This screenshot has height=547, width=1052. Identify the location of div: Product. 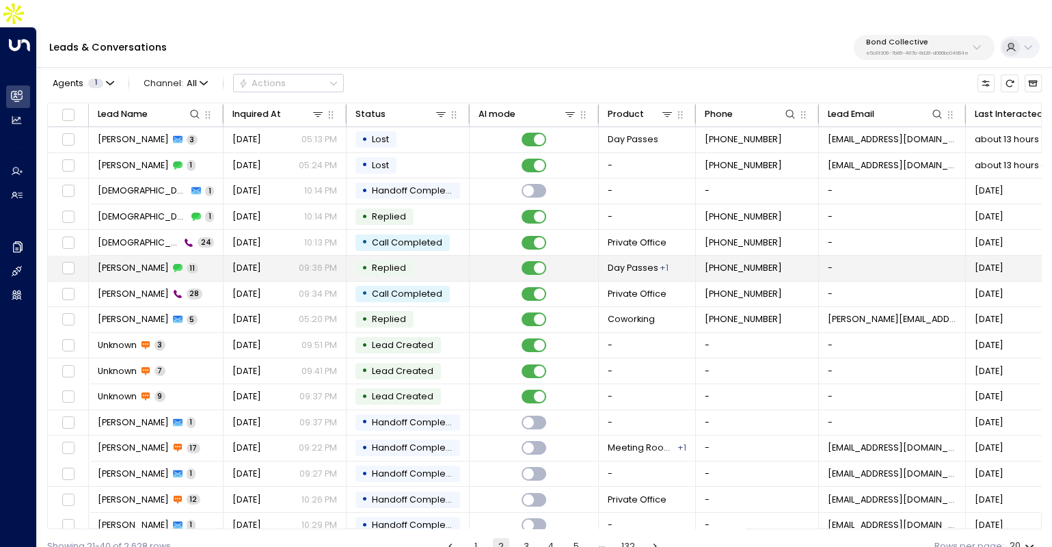
(626, 114).